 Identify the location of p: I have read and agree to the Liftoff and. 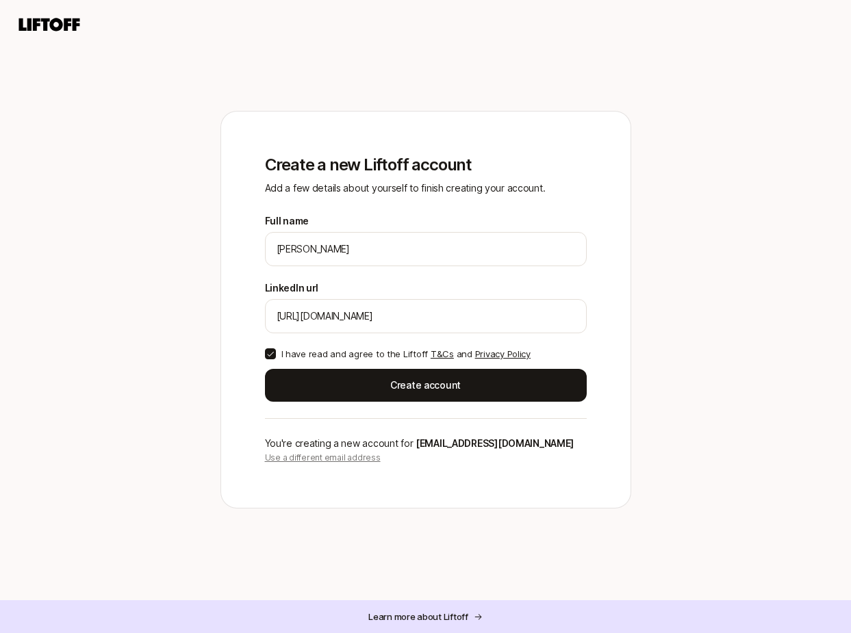
(406, 354).